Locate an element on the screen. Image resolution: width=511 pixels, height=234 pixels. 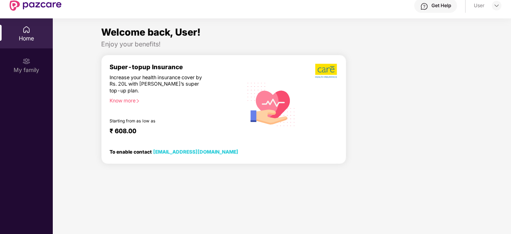
div: Know more is located at coordinates (173, 100).